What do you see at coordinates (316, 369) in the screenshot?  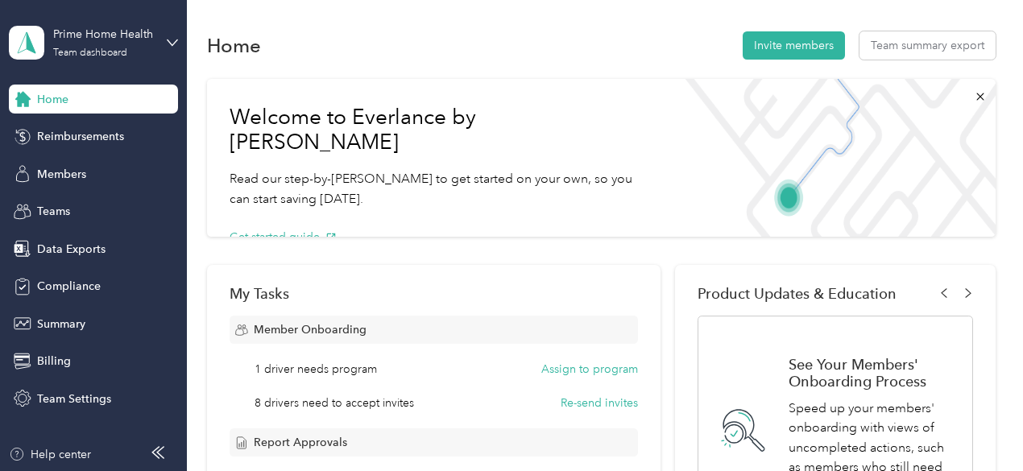 I see `span: 1 driver needs program` at bounding box center [316, 369].